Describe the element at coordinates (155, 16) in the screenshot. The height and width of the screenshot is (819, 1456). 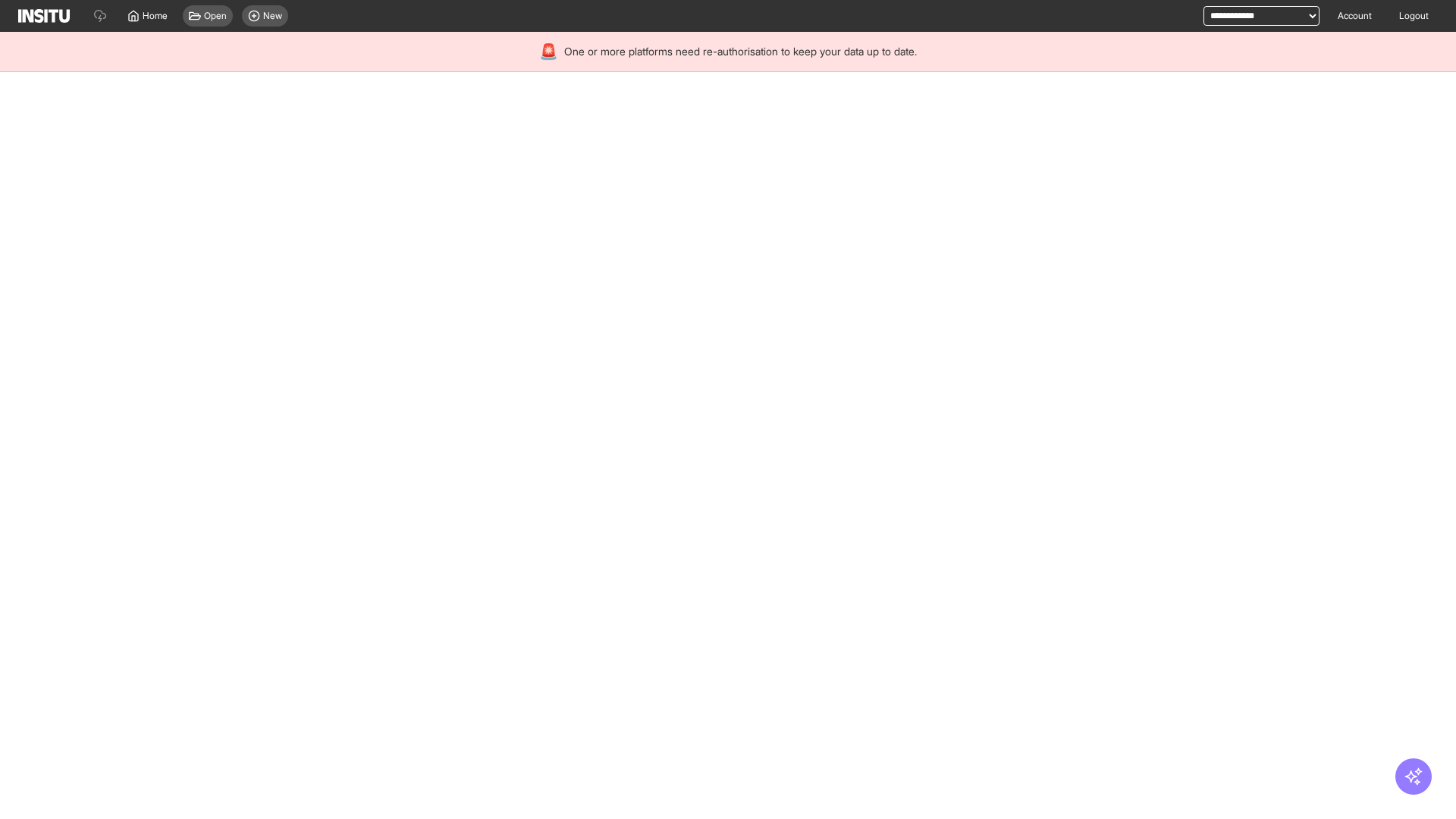
I see `span: Home` at that location.